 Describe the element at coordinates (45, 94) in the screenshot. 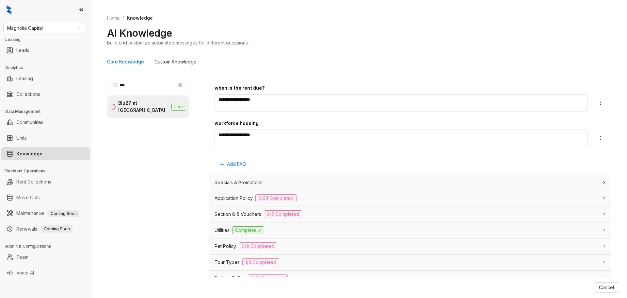

I see `li: Collections` at that location.